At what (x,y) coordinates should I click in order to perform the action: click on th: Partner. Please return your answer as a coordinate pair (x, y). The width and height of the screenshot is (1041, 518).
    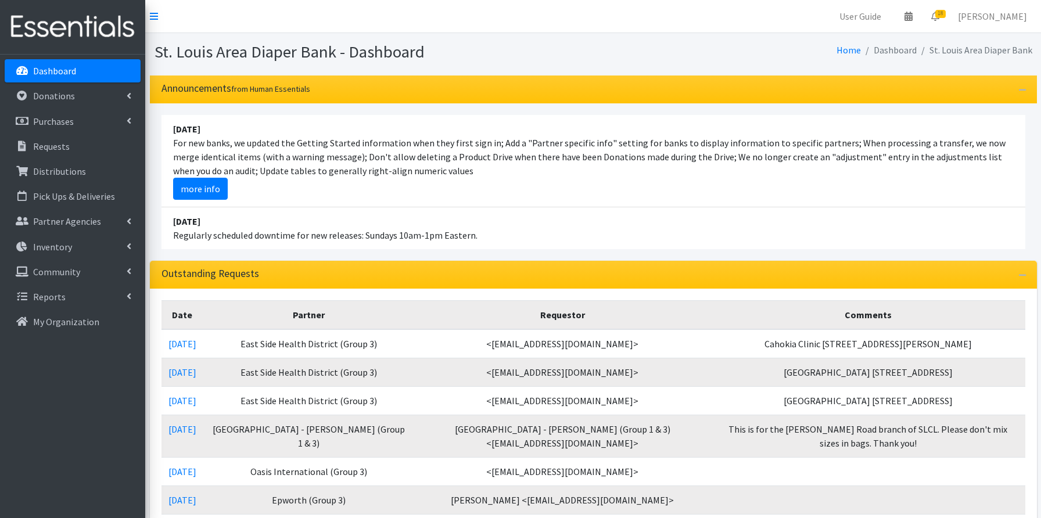
    Looking at the image, I should click on (308, 315).